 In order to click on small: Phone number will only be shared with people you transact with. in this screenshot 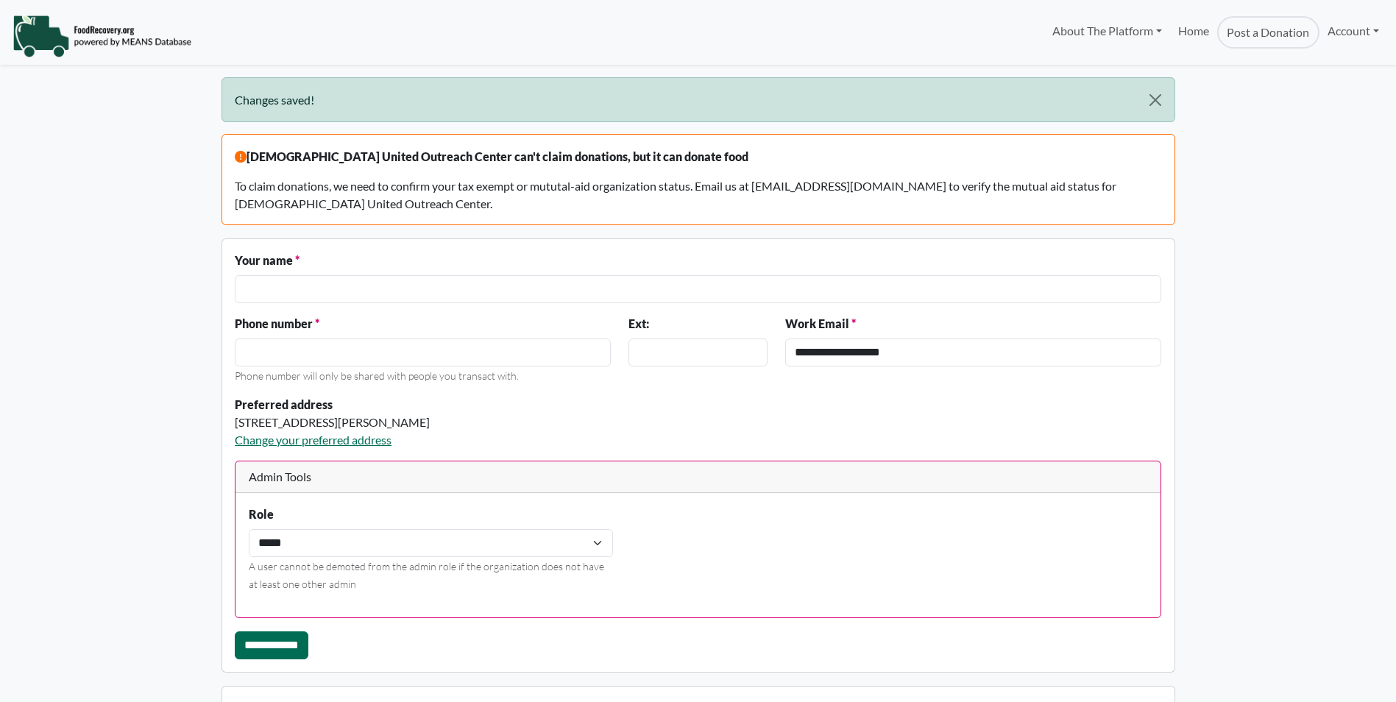, I will do `click(377, 375)`.